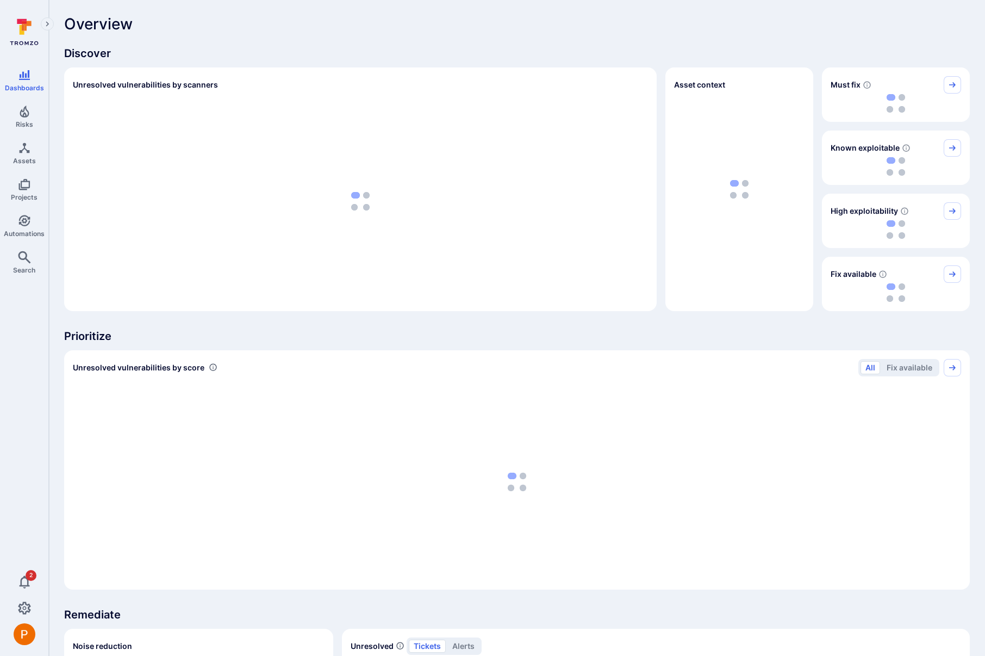 This screenshot has width=985, height=656. What do you see at coordinates (24, 160) in the screenshot?
I see `span: Assets` at bounding box center [24, 160].